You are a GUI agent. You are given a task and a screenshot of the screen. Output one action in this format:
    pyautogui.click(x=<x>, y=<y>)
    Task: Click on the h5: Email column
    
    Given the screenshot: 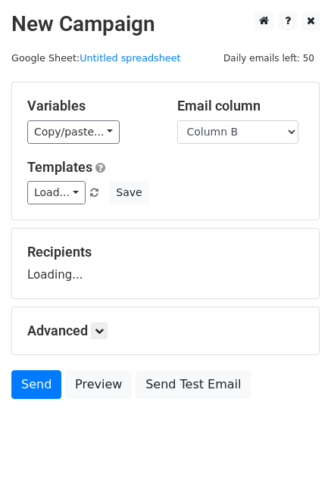 What is the action you would take?
    pyautogui.click(x=241, y=106)
    